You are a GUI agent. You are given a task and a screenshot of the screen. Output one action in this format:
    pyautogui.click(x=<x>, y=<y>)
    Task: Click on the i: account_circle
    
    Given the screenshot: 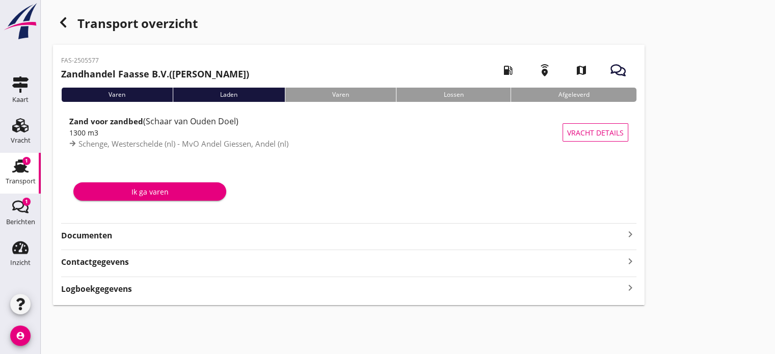 What is the action you would take?
    pyautogui.click(x=20, y=336)
    